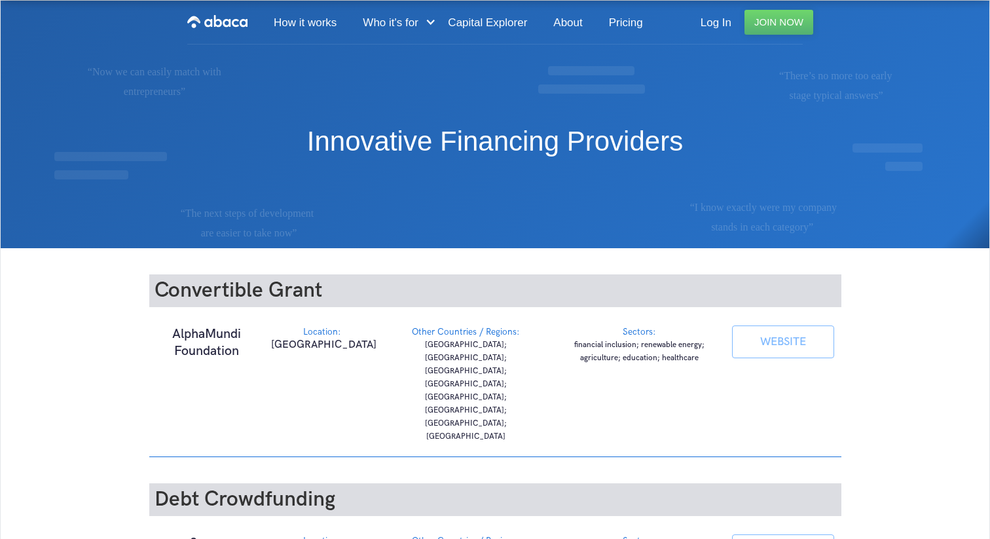  Describe the element at coordinates (487, 23) in the screenshot. I see `a: Capital Explorer` at that location.